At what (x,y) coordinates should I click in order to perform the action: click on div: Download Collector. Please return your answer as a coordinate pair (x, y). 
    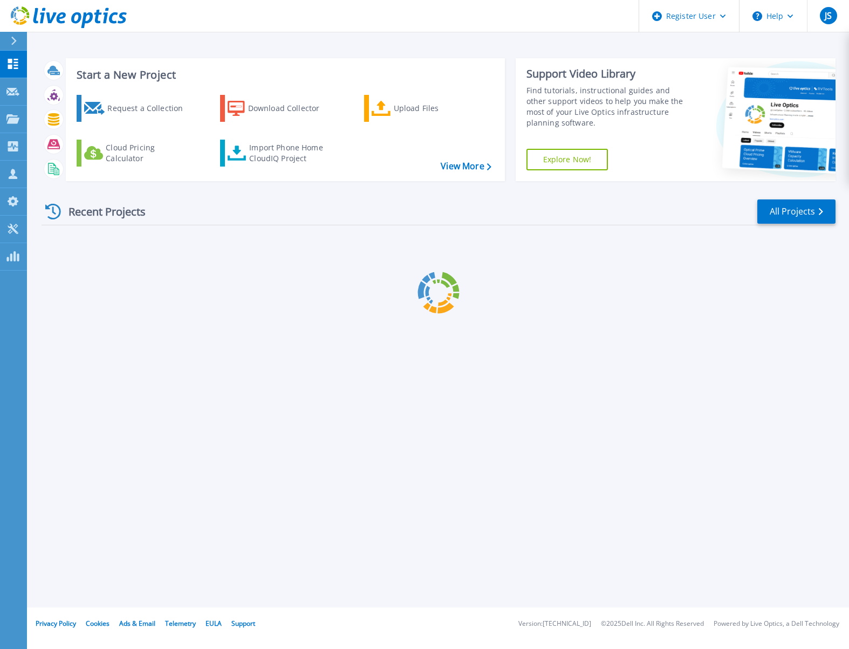
    Looking at the image, I should click on (291, 108).